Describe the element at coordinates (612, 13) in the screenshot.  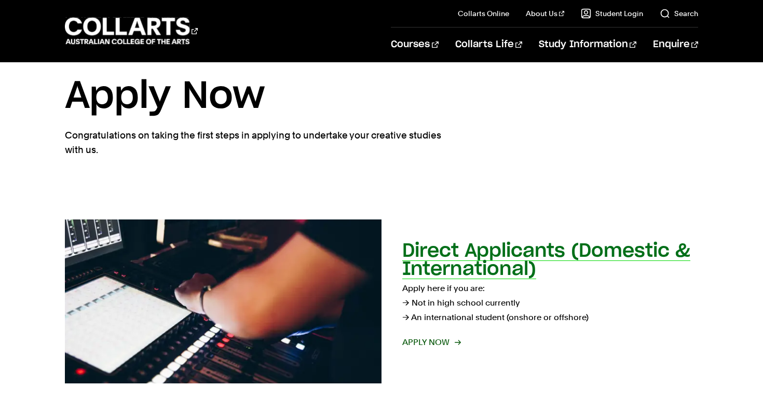
I see `a: Student Login` at that location.